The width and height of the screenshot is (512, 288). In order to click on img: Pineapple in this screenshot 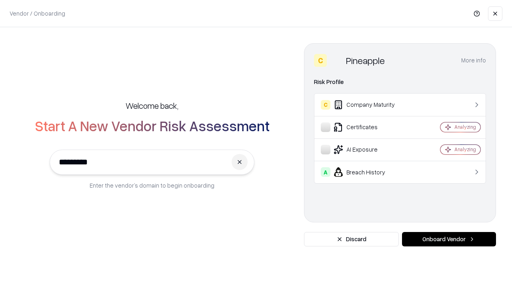, I will do `click(336, 60)`.